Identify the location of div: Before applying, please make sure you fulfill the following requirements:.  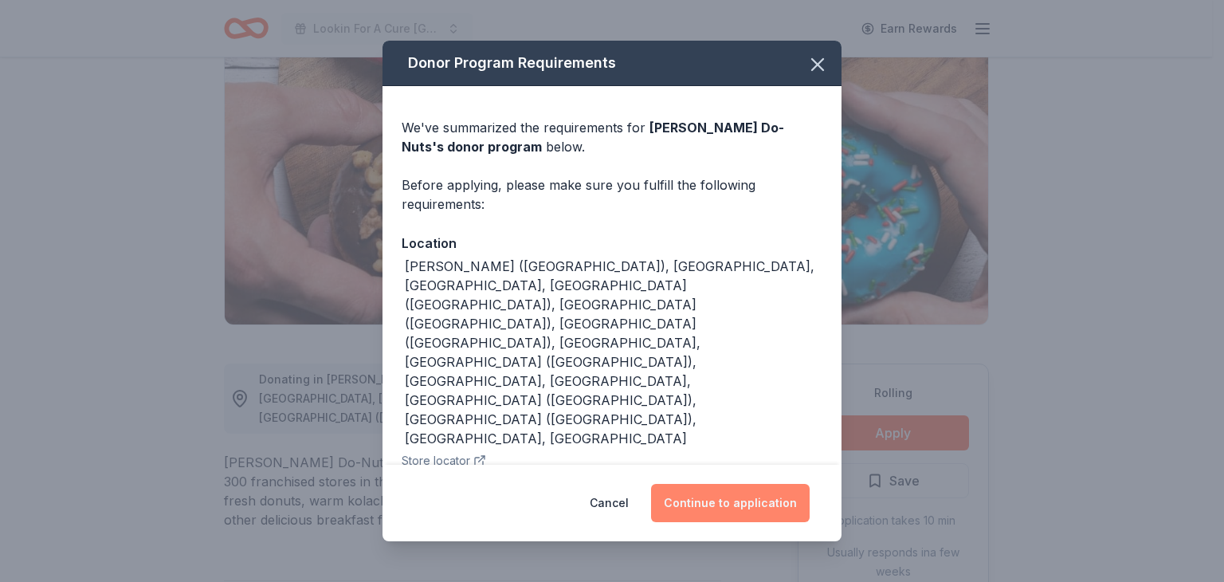
(612, 194).